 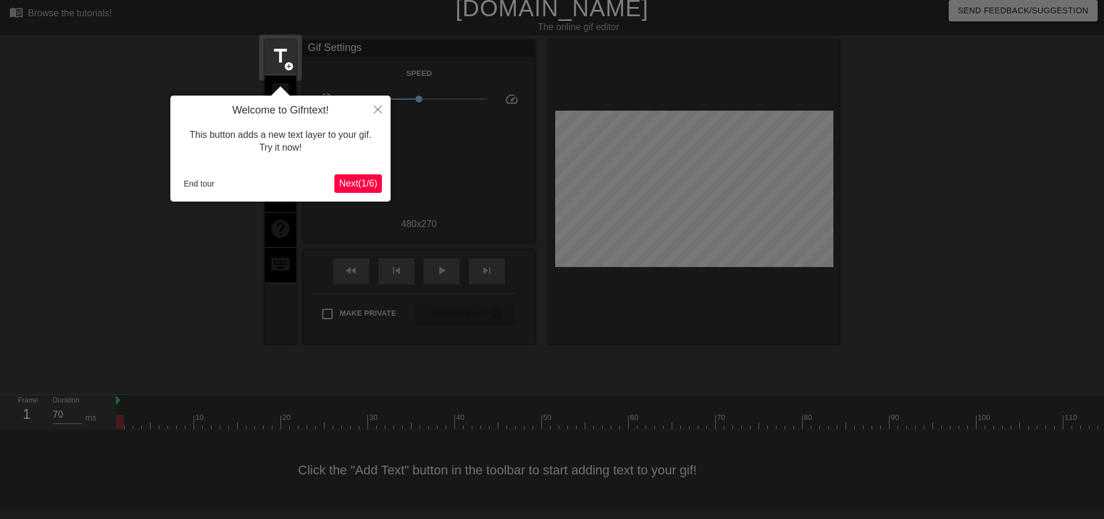 What do you see at coordinates (358, 184) in the screenshot?
I see `button: Next` at bounding box center [358, 184].